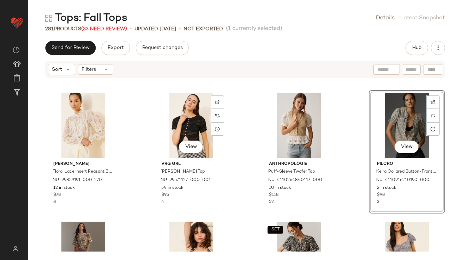 This screenshot has height=260, width=462. What do you see at coordinates (86, 29) in the screenshot?
I see `div: Products` at bounding box center [86, 29].